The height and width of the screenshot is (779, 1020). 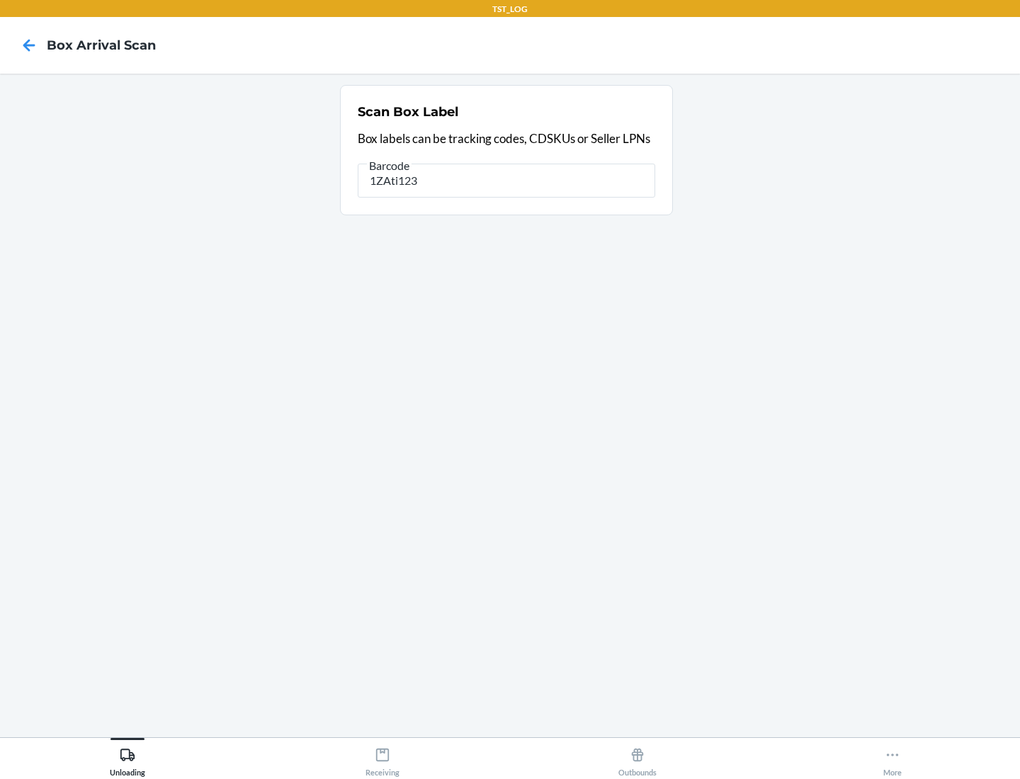 What do you see at coordinates (510, 9) in the screenshot?
I see `p: TST_LOG` at bounding box center [510, 9].